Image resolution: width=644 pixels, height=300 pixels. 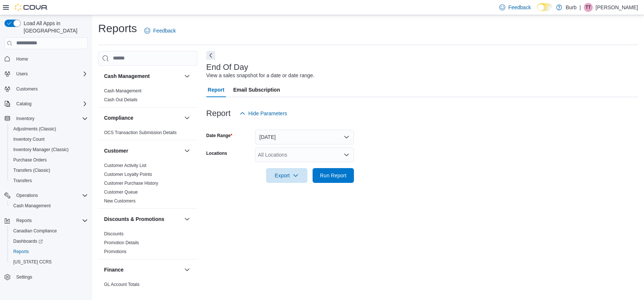 I want to click on a: OCS Transaction Submission Details, so click(x=140, y=132).